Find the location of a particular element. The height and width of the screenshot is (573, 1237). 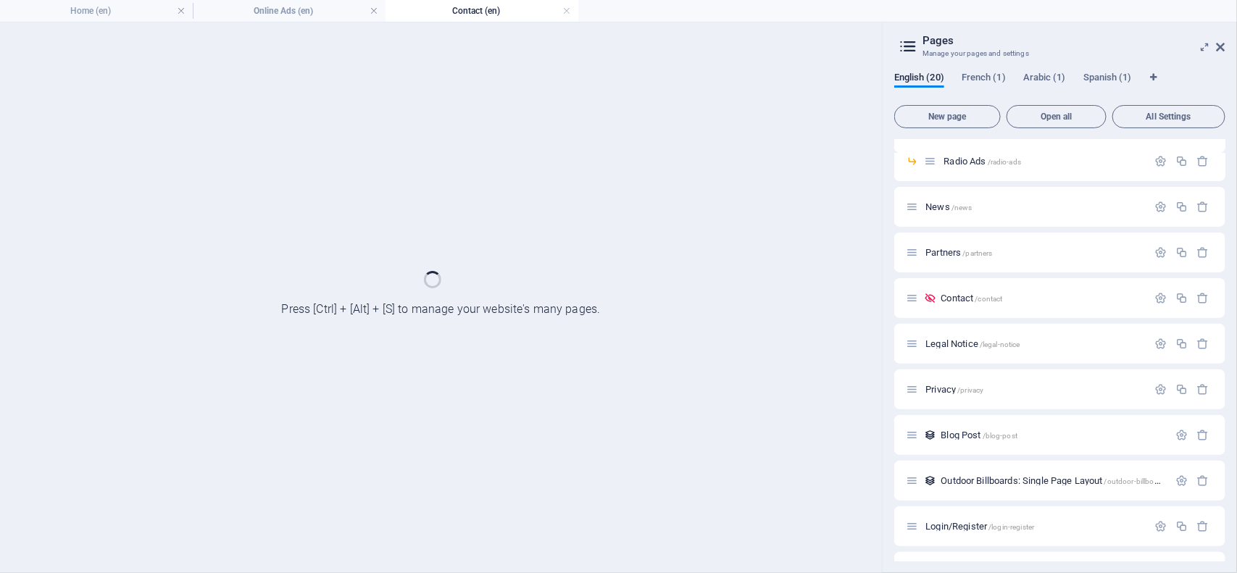

span: English (20) is located at coordinates (919, 79).